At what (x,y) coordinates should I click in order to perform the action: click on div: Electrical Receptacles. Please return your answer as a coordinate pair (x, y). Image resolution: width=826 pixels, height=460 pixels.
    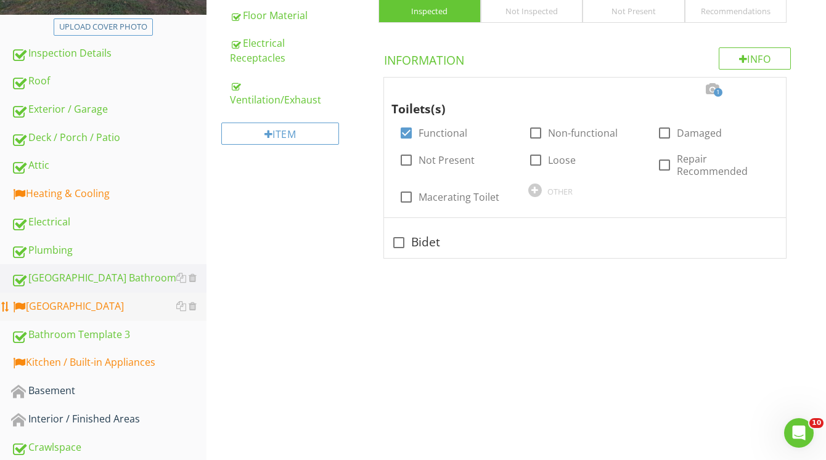
    Looking at the image, I should click on (292, 51).